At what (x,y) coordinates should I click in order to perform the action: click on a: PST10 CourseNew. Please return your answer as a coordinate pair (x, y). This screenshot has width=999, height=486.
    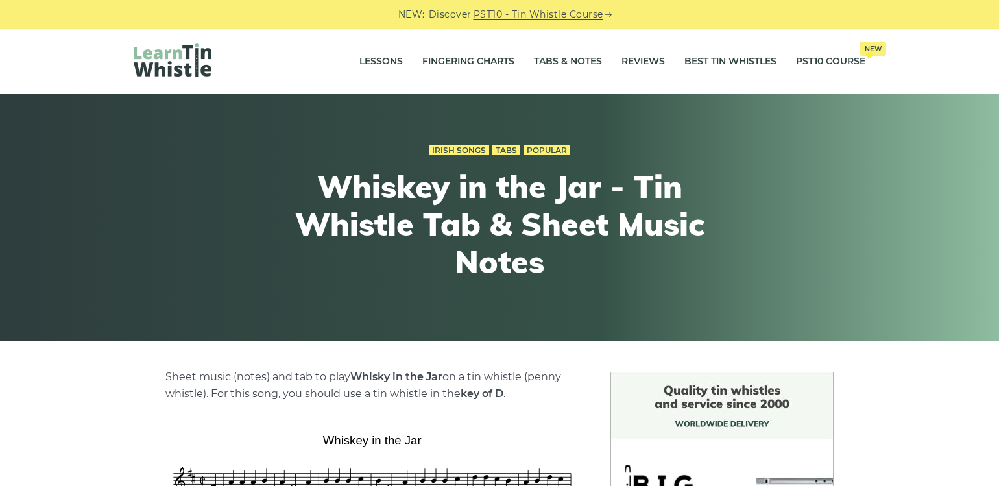
    Looking at the image, I should click on (830, 62).